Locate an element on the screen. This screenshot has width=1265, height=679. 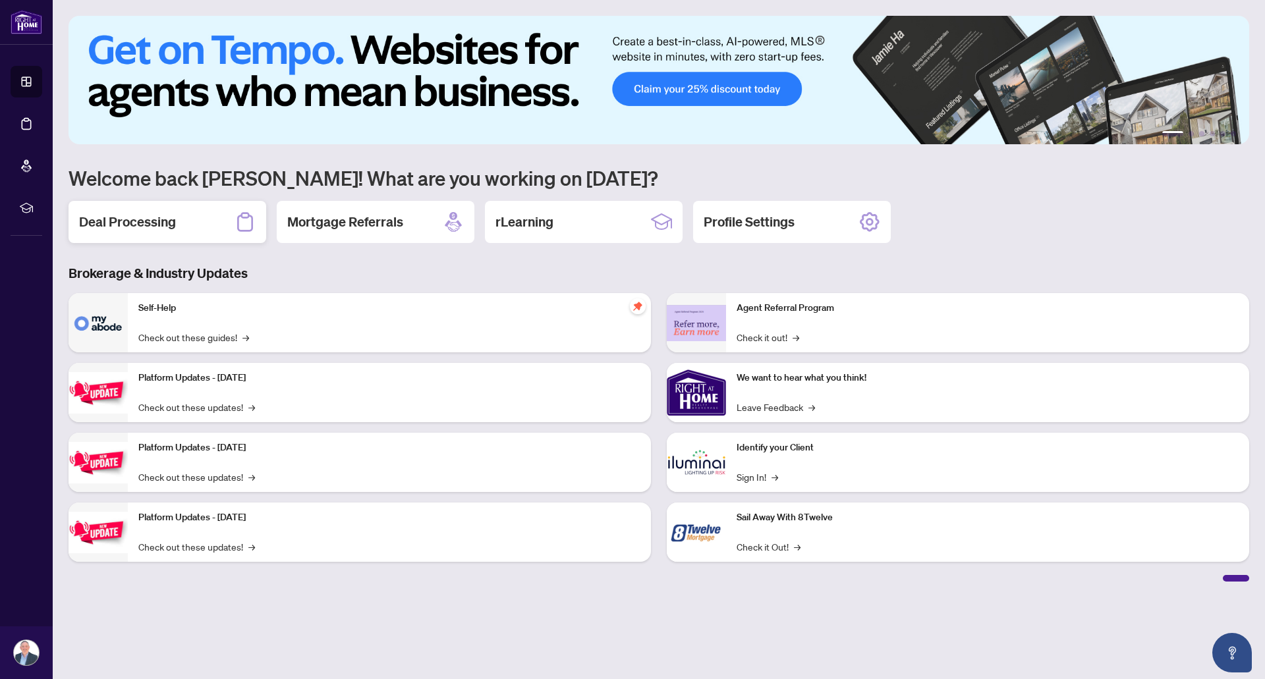
a: Leave Feedback→ is located at coordinates (776, 407).